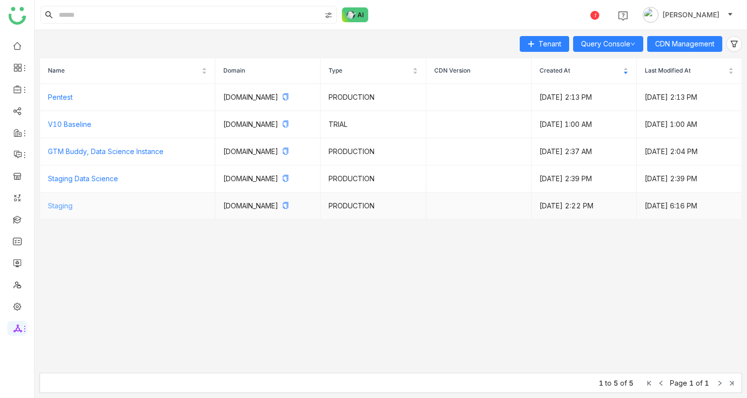 The width and height of the screenshot is (747, 398). What do you see at coordinates (373, 124) in the screenshot?
I see `td: TRIAL` at bounding box center [373, 124].